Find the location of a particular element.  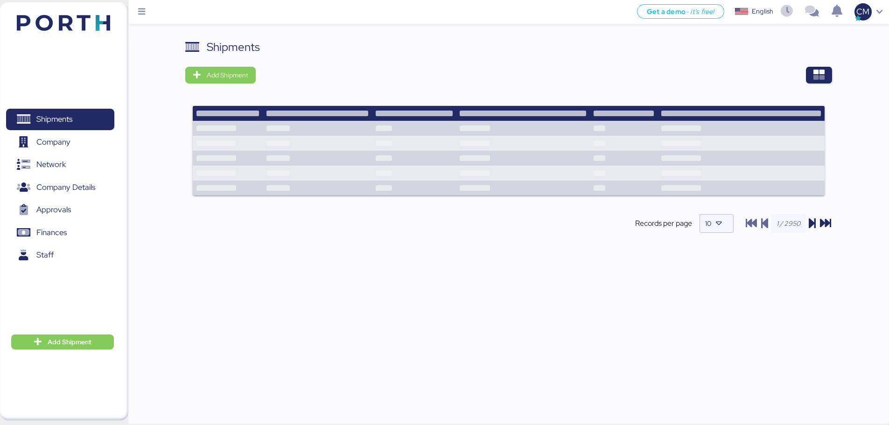

span: Staff is located at coordinates (45, 255).